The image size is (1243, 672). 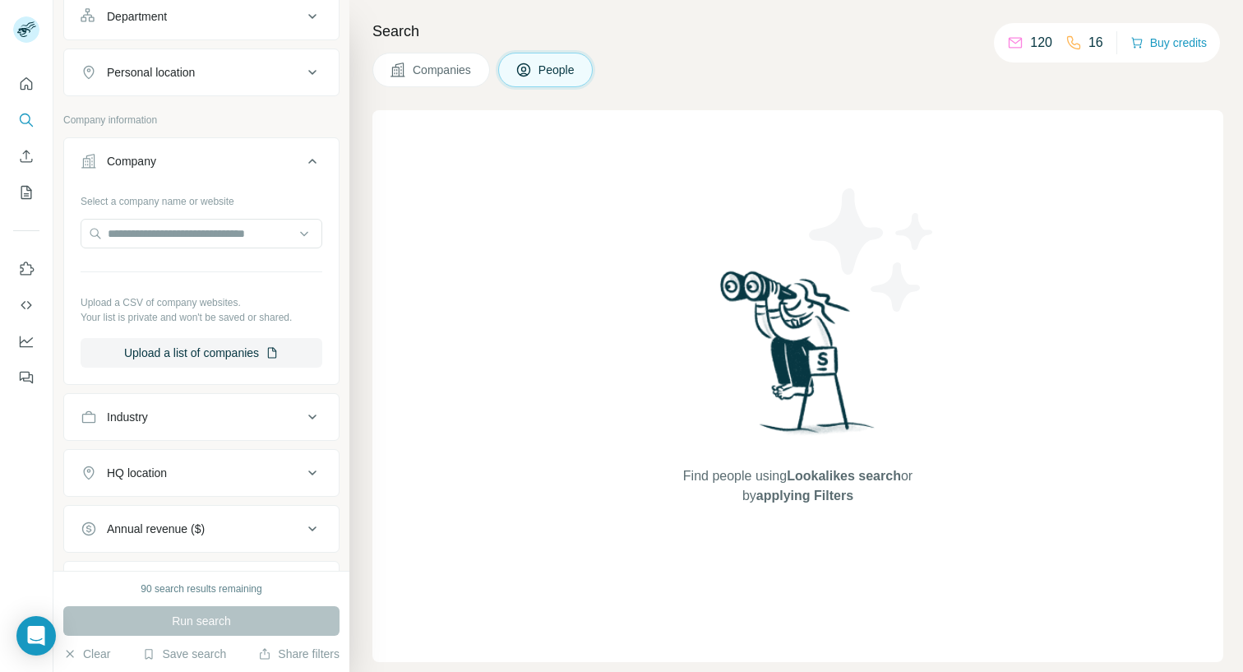 What do you see at coordinates (797, 31) in the screenshot?
I see `h4: Search` at bounding box center [797, 31].